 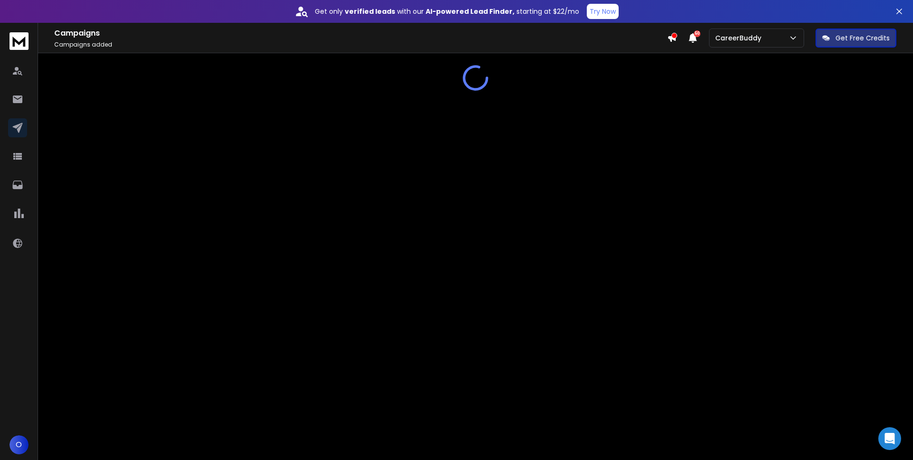 I want to click on span: 50, so click(x=697, y=34).